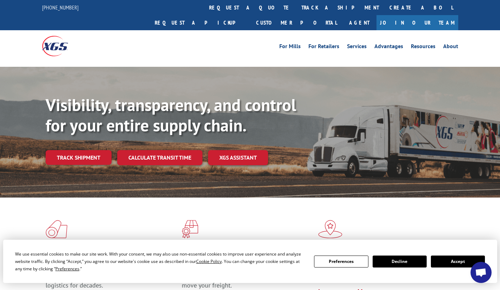 This screenshot has height=290, width=500. Describe the element at coordinates (451, 47) in the screenshot. I see `a: About` at that location.